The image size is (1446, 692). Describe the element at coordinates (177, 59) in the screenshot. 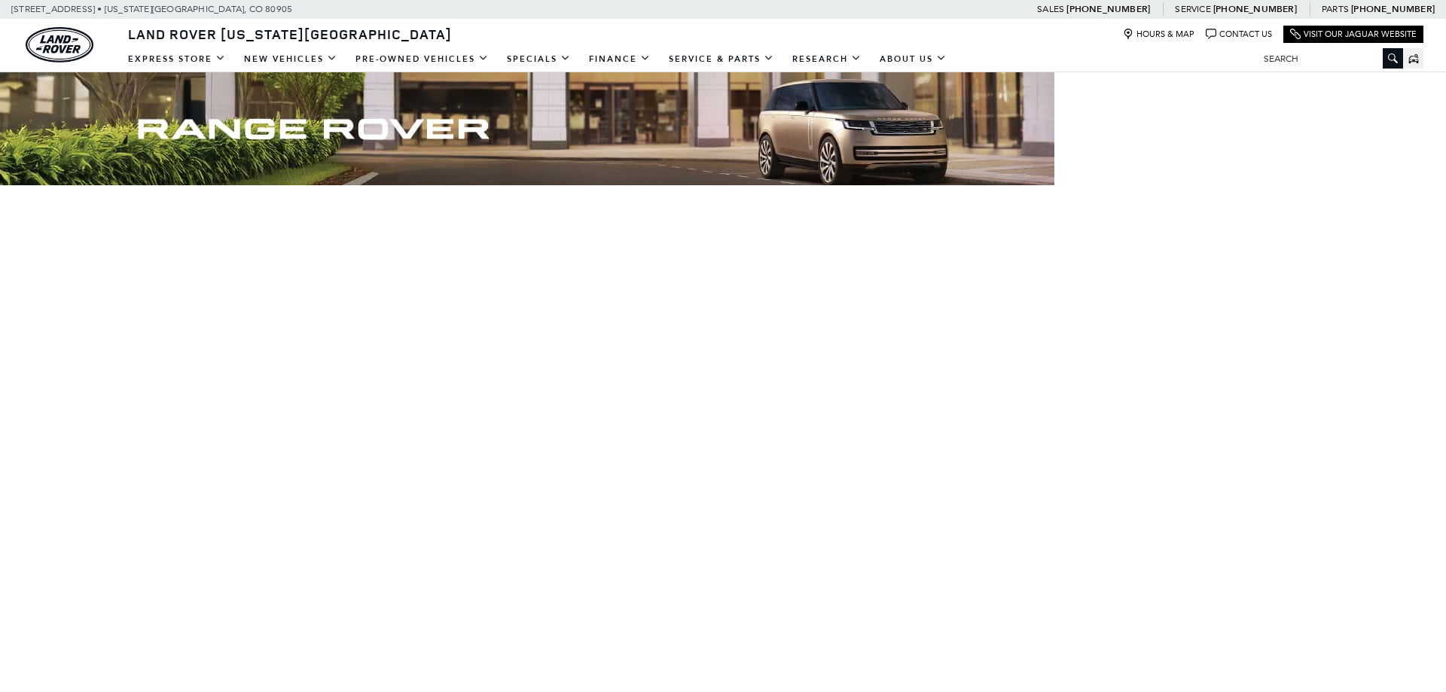

I see `a: EXPRESS STORE` at that location.